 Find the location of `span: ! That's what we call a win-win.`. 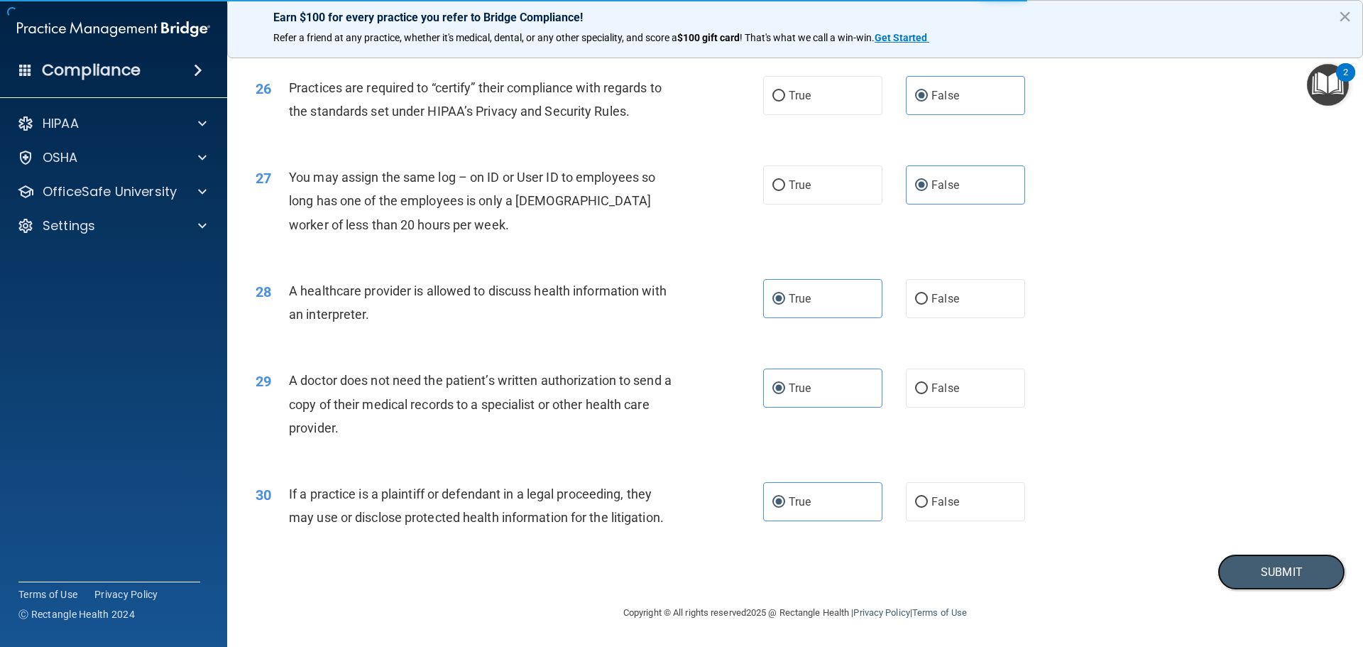

span: ! That's what we call a win-win. is located at coordinates (807, 38).